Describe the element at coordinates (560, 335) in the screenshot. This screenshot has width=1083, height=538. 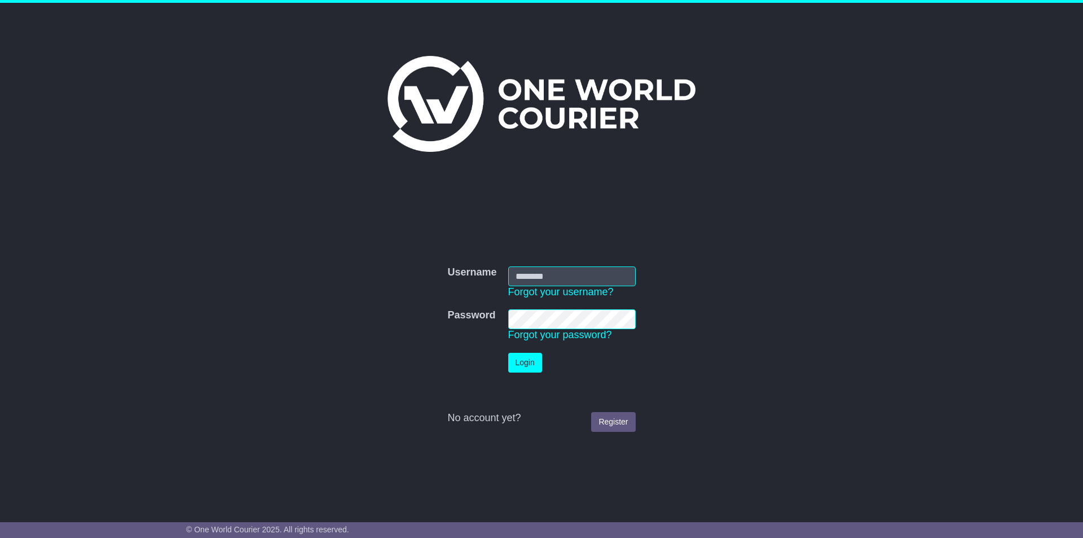
I see `a: Forgot your password?` at that location.